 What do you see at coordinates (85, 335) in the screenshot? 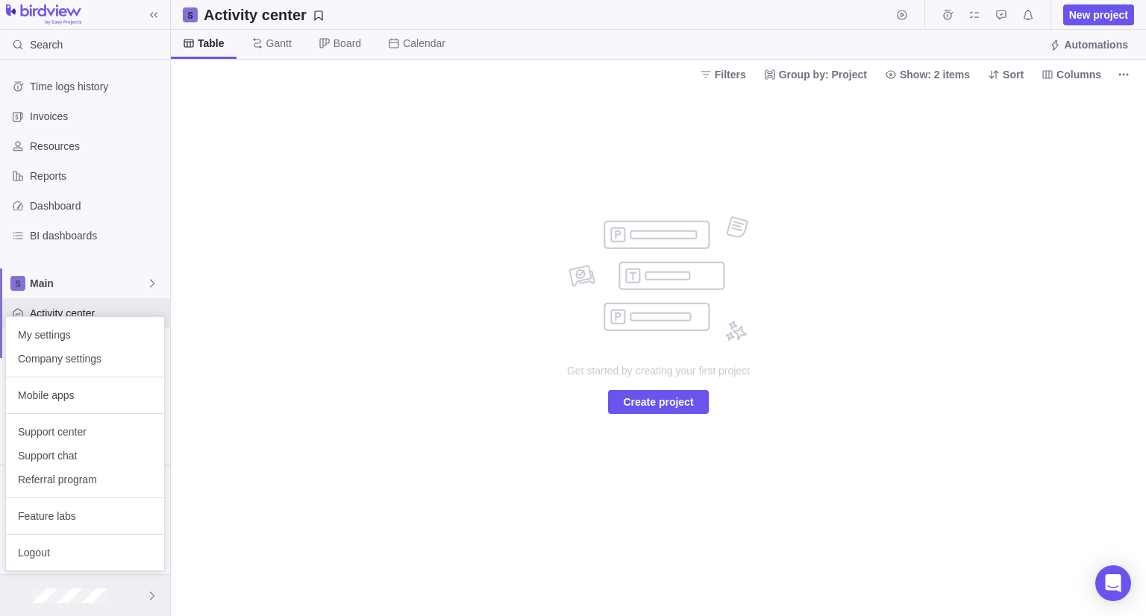
I see `span: My settings` at bounding box center [85, 335].